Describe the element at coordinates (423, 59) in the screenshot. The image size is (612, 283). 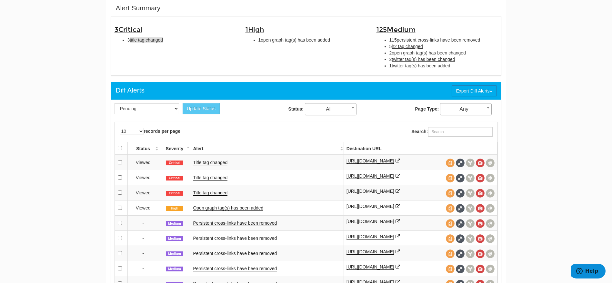
I see `span: twitter tag(s) has been changed` at that location.